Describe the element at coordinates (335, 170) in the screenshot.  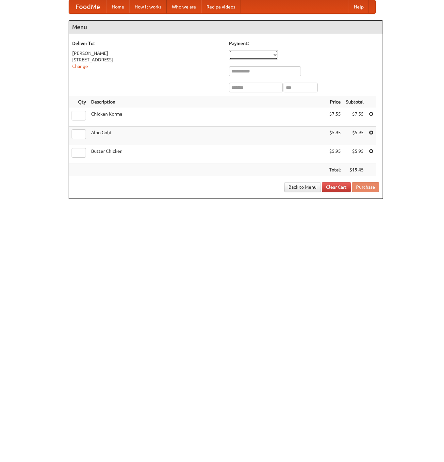
I see `th: Total:` at that location.